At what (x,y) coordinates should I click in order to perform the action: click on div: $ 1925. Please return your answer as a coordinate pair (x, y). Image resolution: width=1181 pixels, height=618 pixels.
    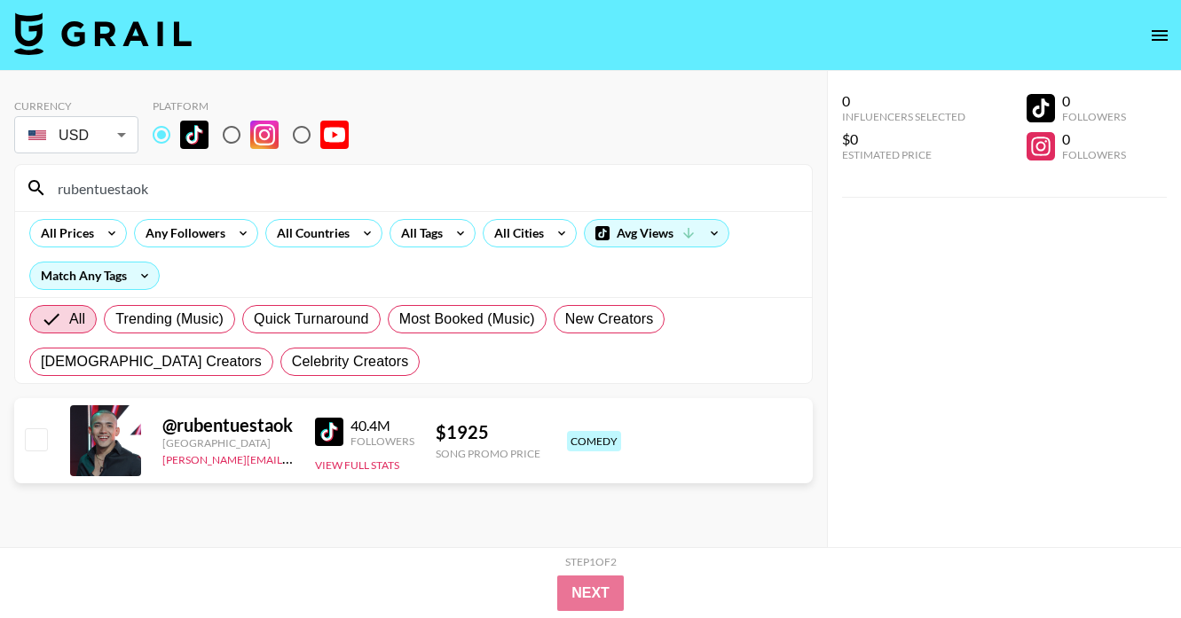
    Looking at the image, I should click on (488, 432).